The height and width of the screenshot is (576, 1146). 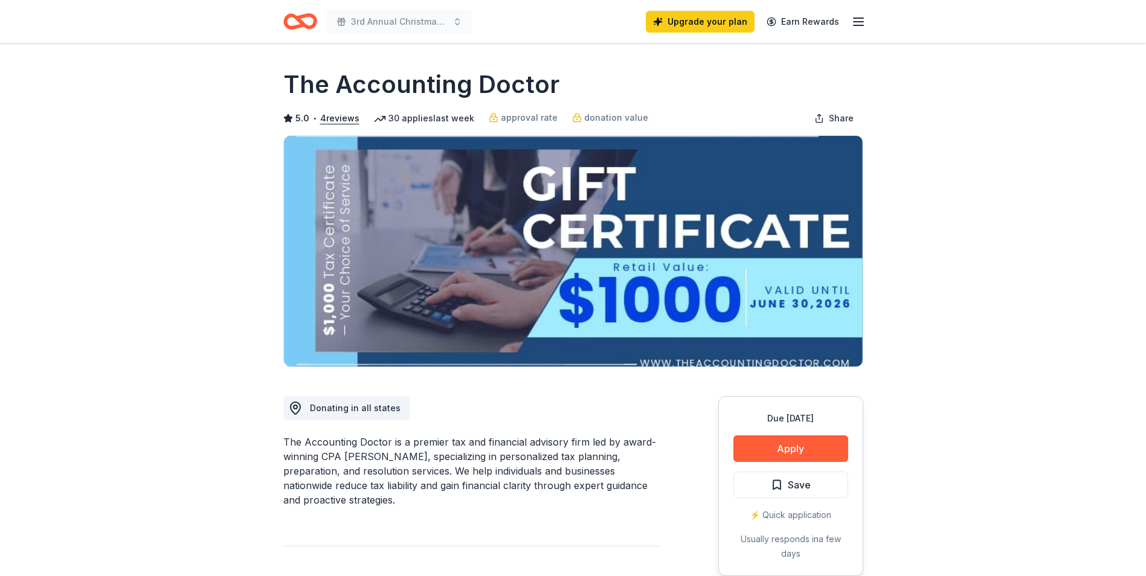 What do you see at coordinates (424, 118) in the screenshot?
I see `div: 30 applies last week` at bounding box center [424, 118].